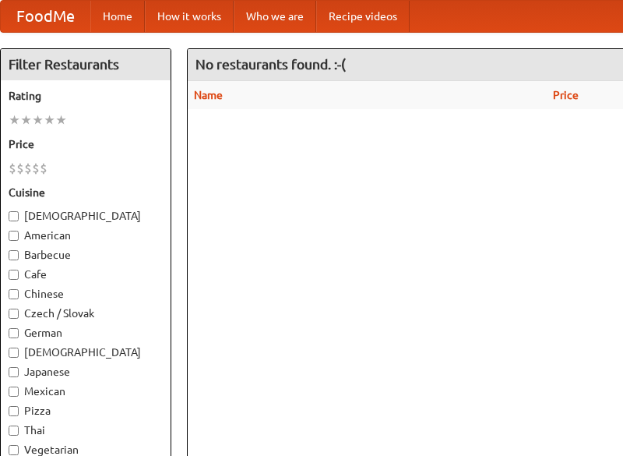 This screenshot has width=623, height=456. Describe the element at coordinates (13, 333) in the screenshot. I see `input: German` at that location.